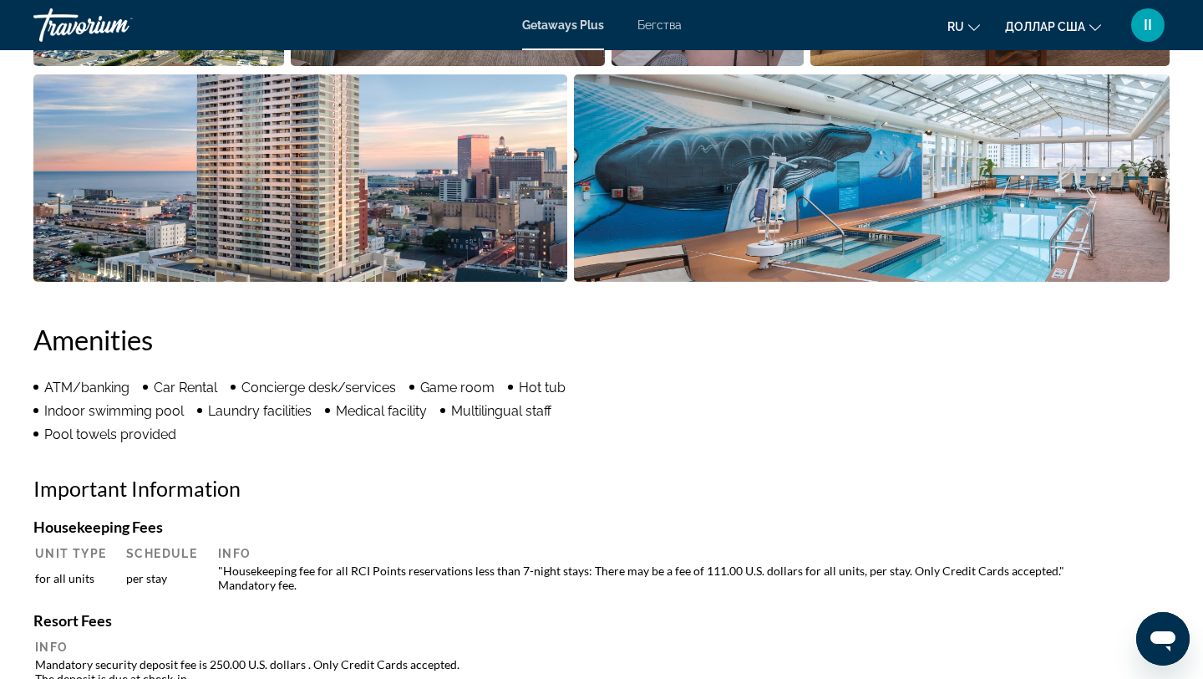 This screenshot has height=679, width=1203. What do you see at coordinates (602, 526) in the screenshot?
I see `h4: Housekeeping Fees` at bounding box center [602, 526].